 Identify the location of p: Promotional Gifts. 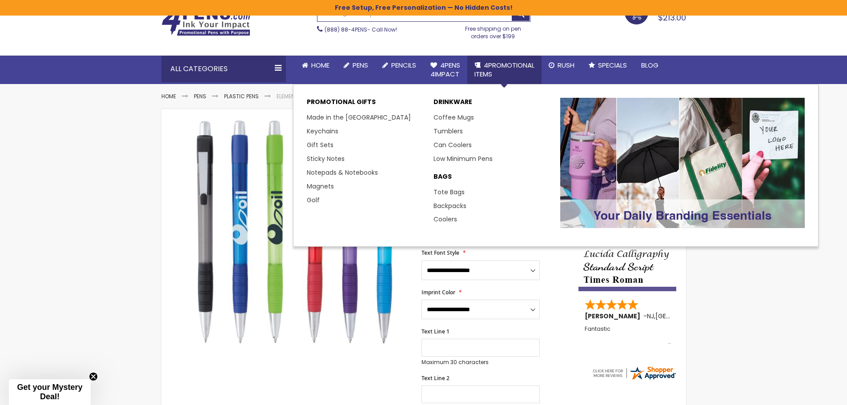
(366, 104).